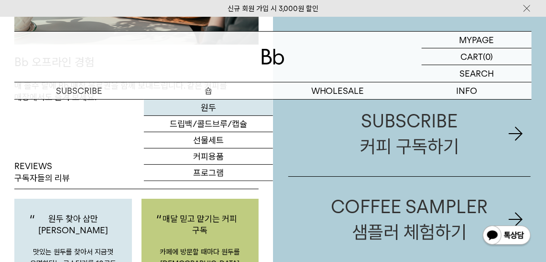  I want to click on a: CART (0), so click(477, 56).